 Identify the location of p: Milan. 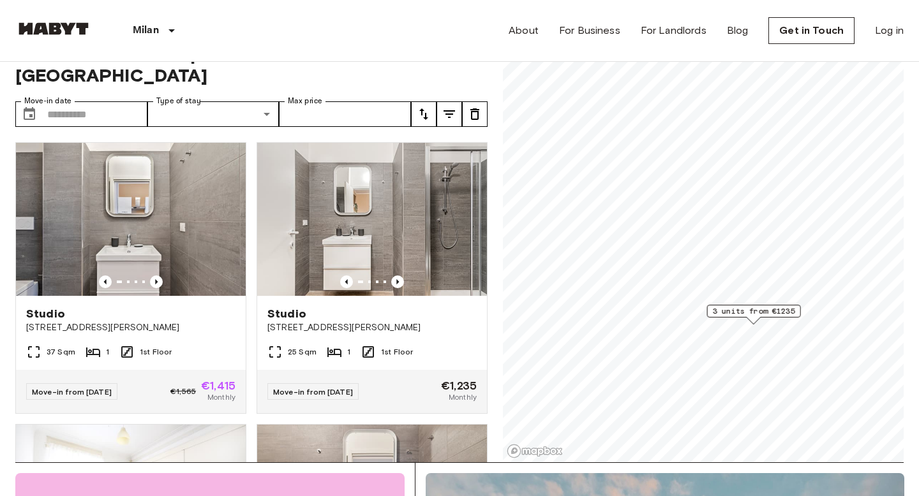
(145, 31).